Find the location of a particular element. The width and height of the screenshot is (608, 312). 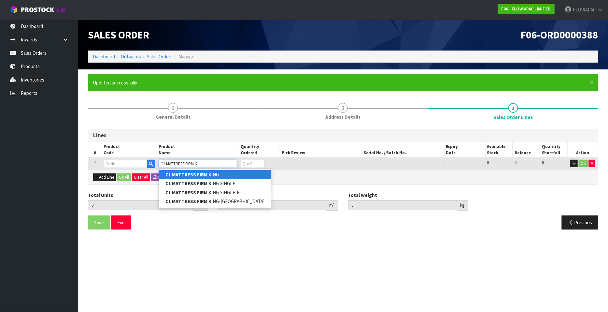

button: Previous is located at coordinates (580, 222).